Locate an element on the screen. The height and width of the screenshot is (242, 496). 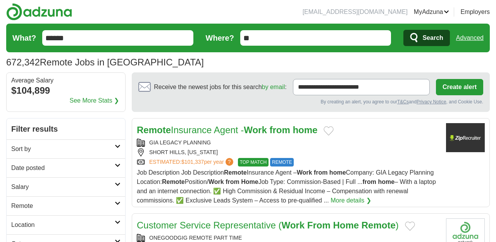
div: ONEGOODGIG REMOTE PART TIME is located at coordinates (289, 238).